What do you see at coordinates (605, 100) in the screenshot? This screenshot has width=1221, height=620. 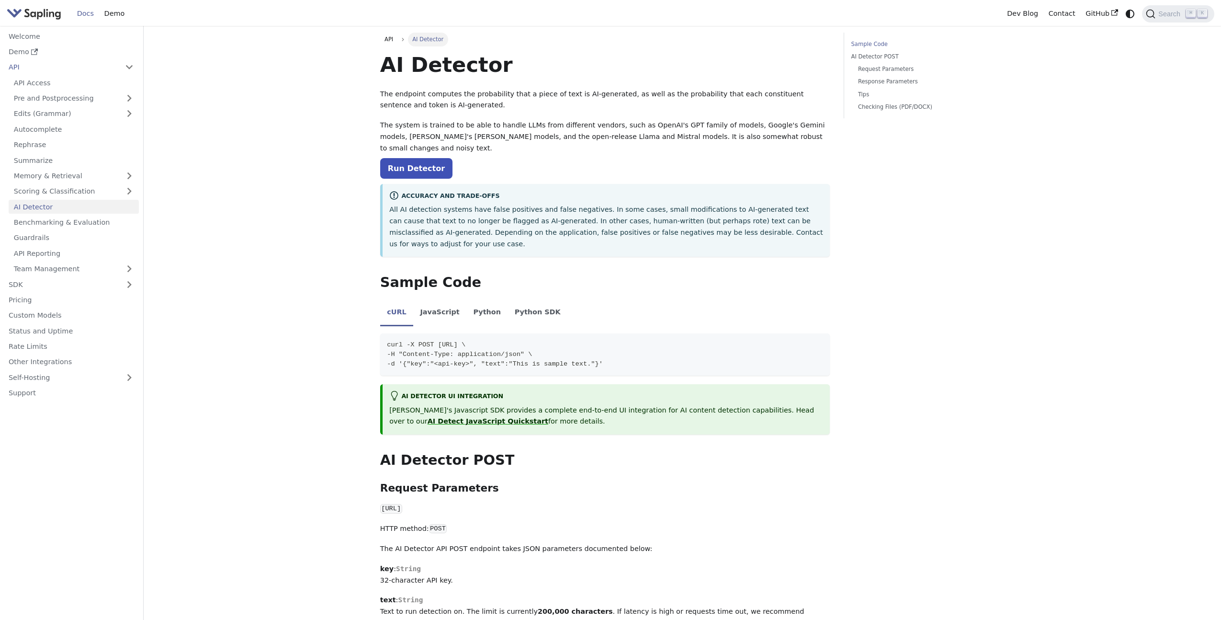 I see `p: The endpoint computes the probability that a piece of text is AI-generated, as well as the probab...` at bounding box center [605, 100].